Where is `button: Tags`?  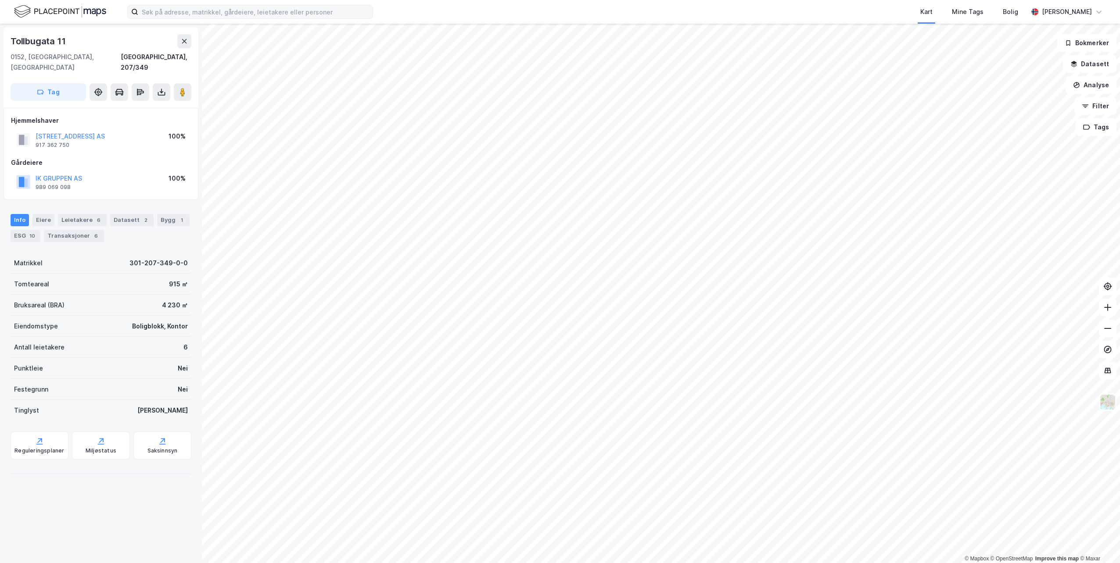 button: Tags is located at coordinates (1095, 127).